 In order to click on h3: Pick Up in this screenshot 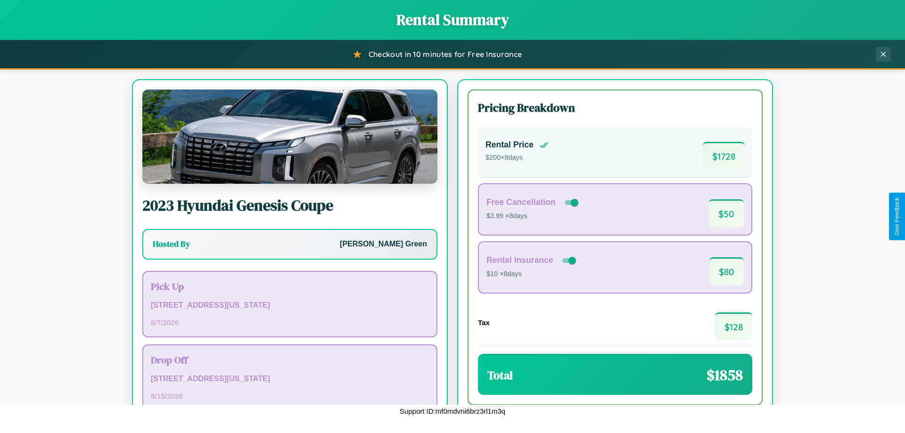, I will do `click(290, 286)`.